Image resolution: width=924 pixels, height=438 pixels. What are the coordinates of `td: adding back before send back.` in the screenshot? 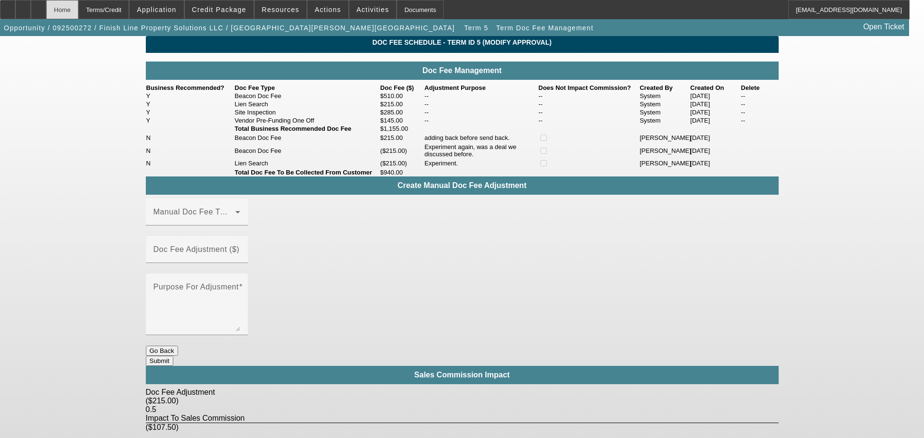 It's located at (481, 138).